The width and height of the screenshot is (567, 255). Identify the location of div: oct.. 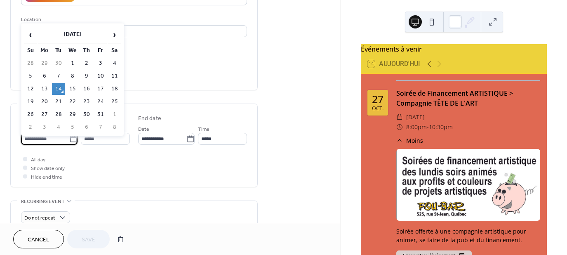
(378, 109).